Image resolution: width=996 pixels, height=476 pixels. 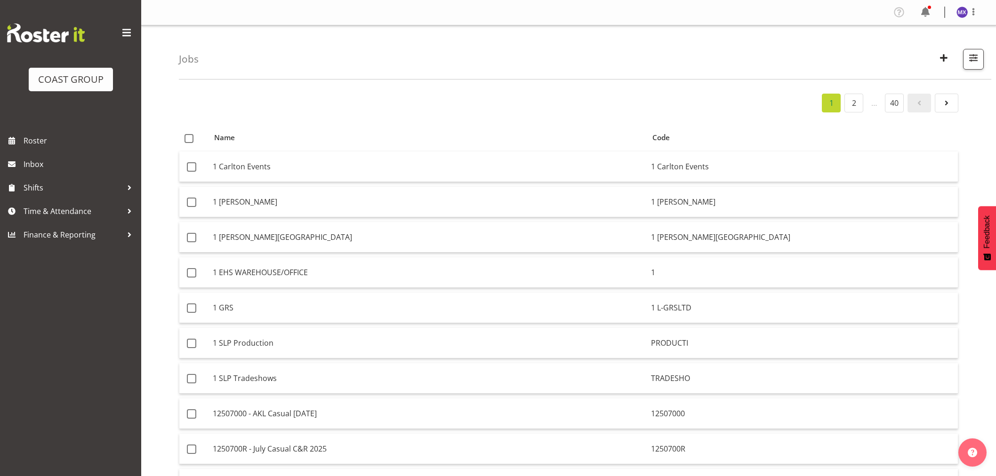 What do you see at coordinates (428, 343) in the screenshot?
I see `td: 1 SLP Production` at bounding box center [428, 343].